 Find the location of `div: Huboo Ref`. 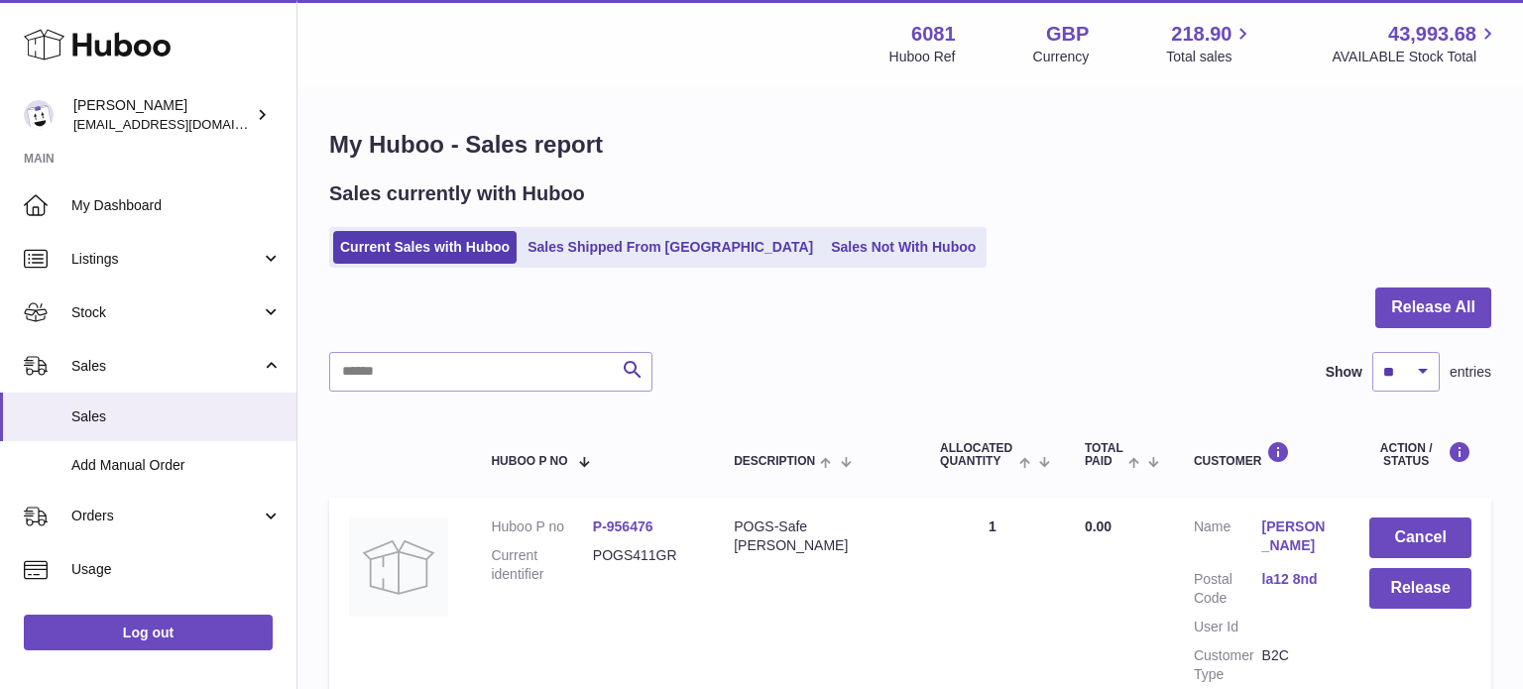

div: Huboo Ref is located at coordinates (922, 57).